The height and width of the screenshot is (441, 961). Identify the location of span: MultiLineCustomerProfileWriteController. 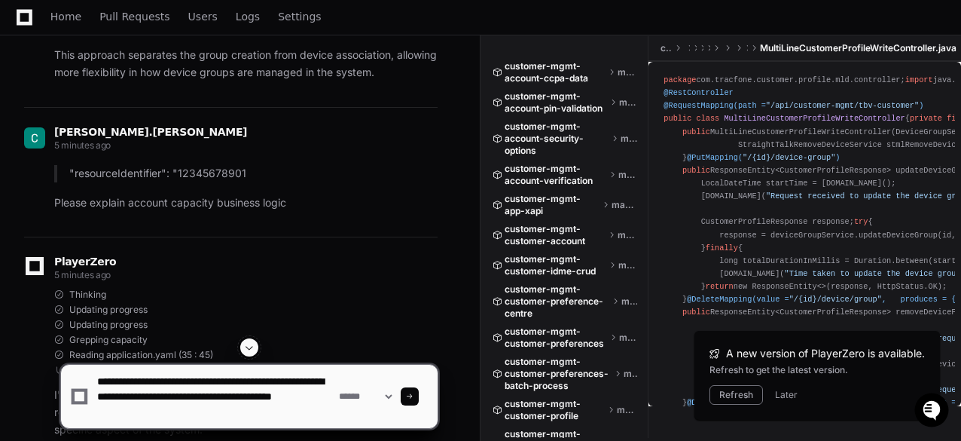
(814, 118).